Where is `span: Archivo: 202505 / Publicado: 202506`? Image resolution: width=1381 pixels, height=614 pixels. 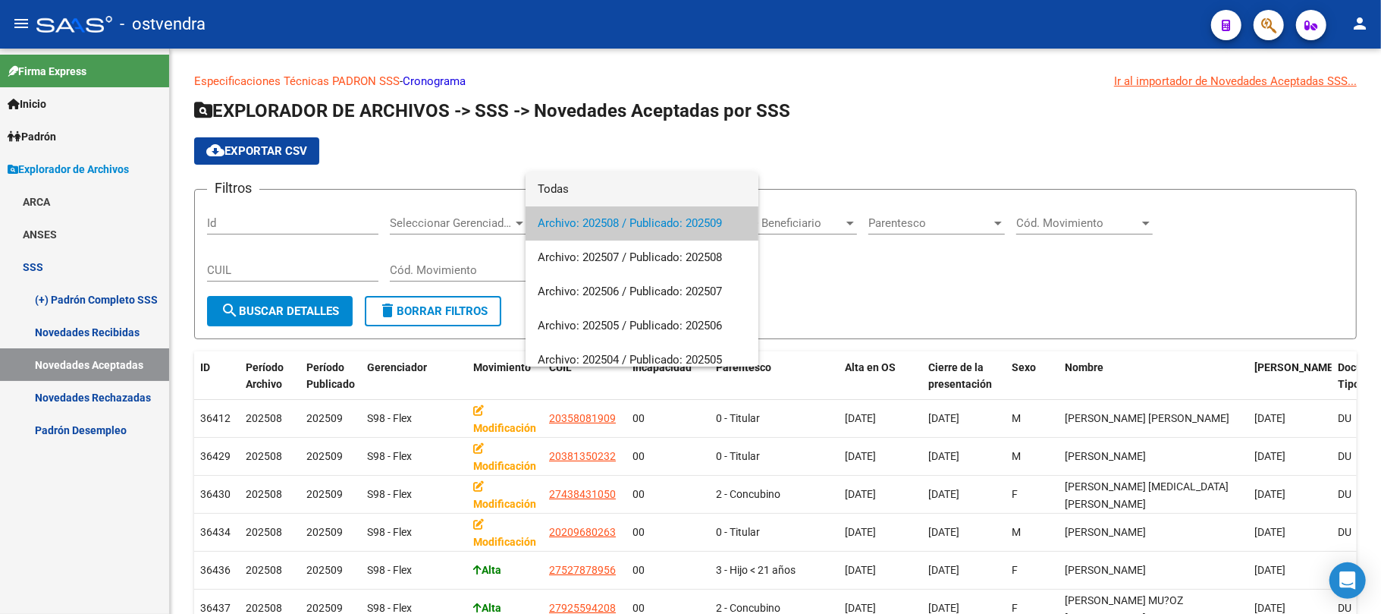
span: Archivo: 202505 / Publicado: 202506 is located at coordinates (642, 325).